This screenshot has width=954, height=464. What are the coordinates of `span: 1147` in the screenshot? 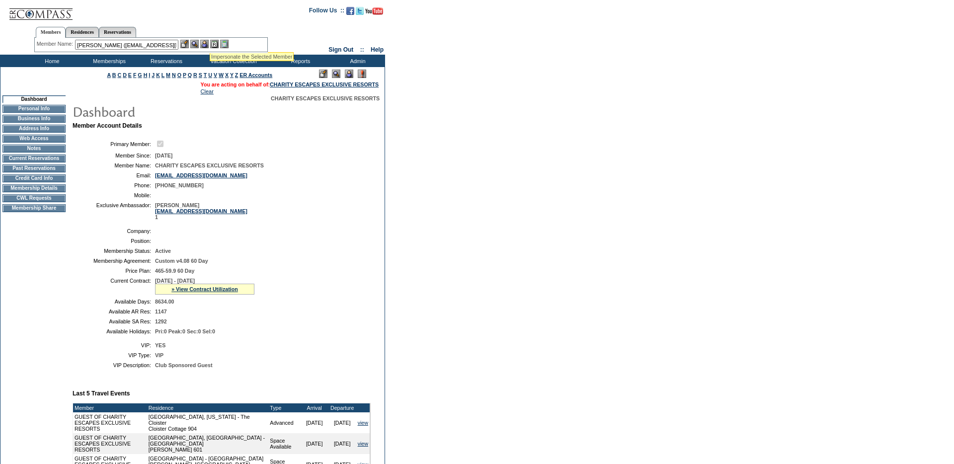 It's located at (161, 312).